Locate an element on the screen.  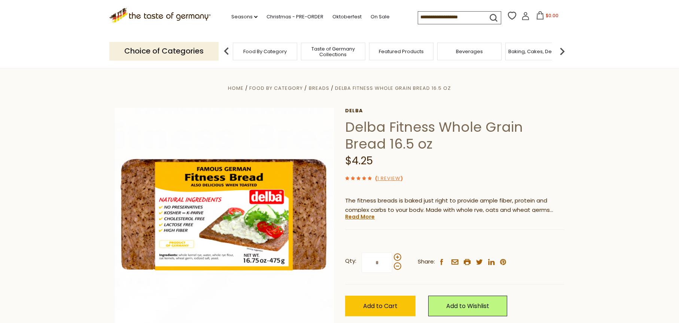
a: On Sale is located at coordinates (380, 17).